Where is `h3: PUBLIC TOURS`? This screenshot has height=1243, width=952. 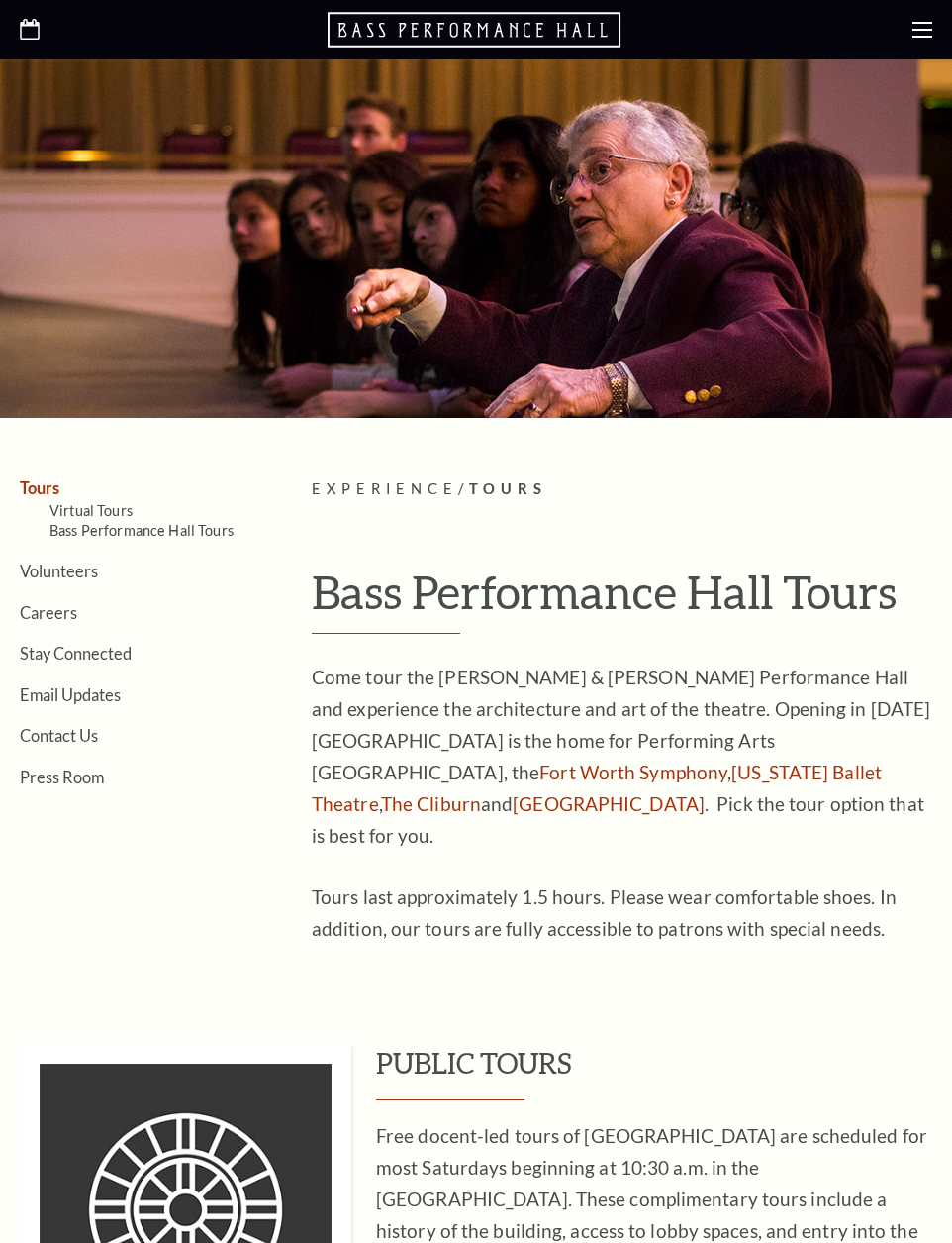
h3: PUBLIC TOURS is located at coordinates (655, 1071).